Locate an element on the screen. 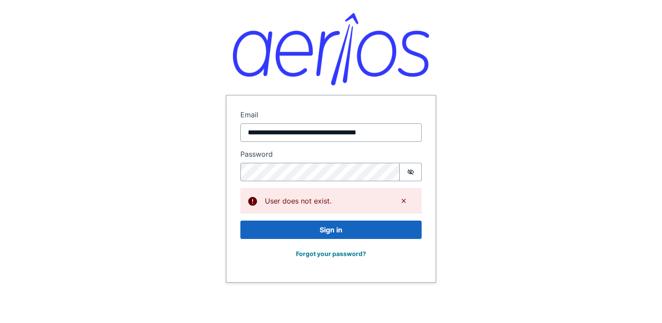  div: User does not exist. is located at coordinates (325, 201).